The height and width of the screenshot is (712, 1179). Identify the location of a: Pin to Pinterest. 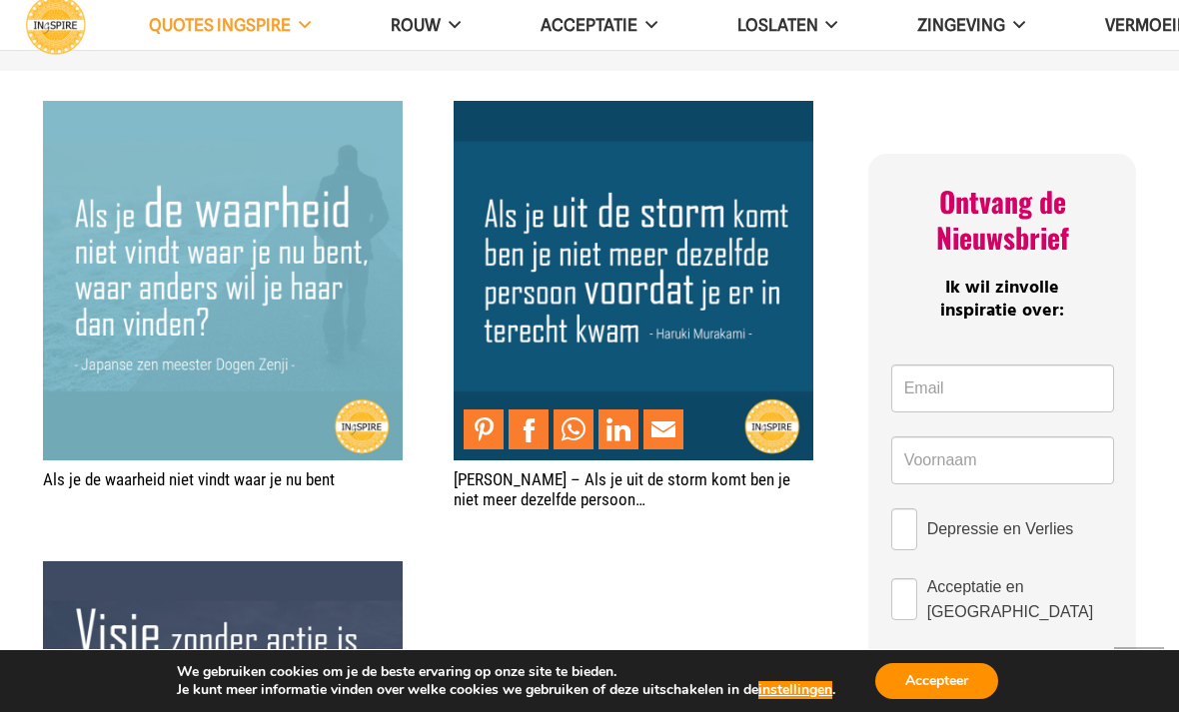
(484, 430).